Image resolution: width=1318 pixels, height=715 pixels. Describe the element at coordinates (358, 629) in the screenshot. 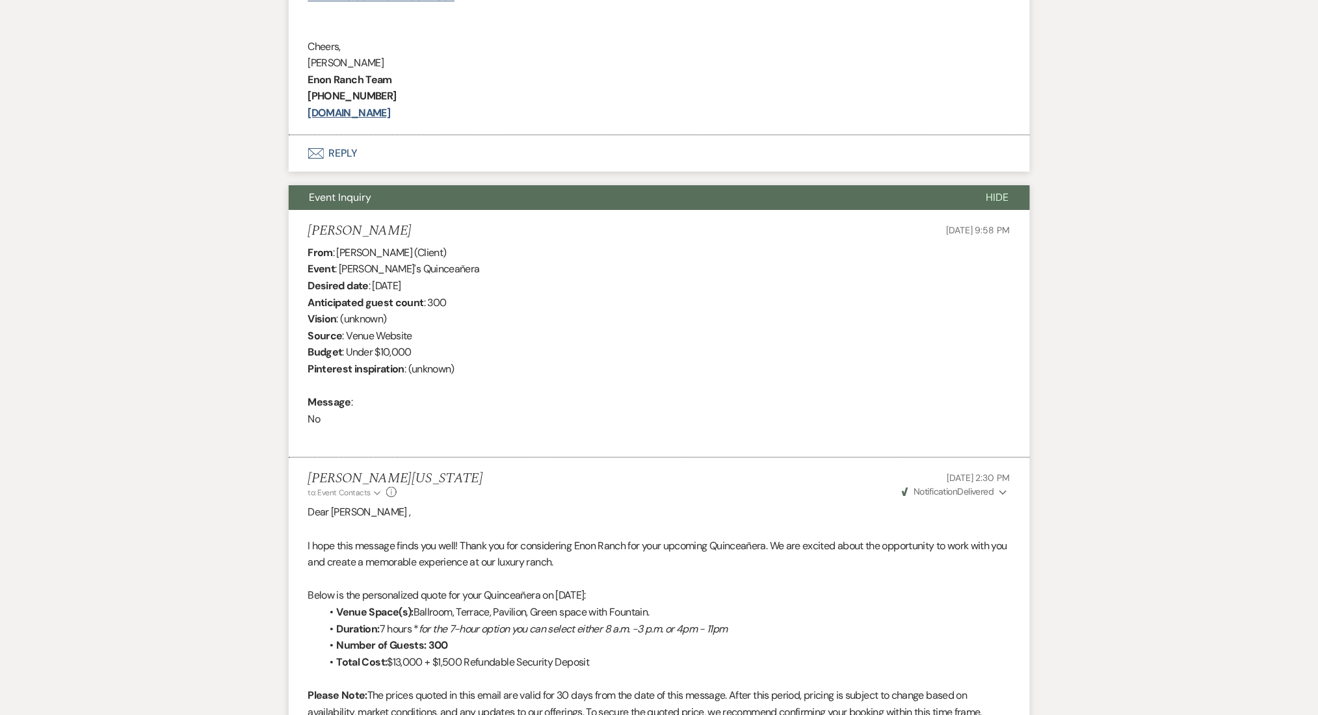

I see `strong: Duration:` at that location.